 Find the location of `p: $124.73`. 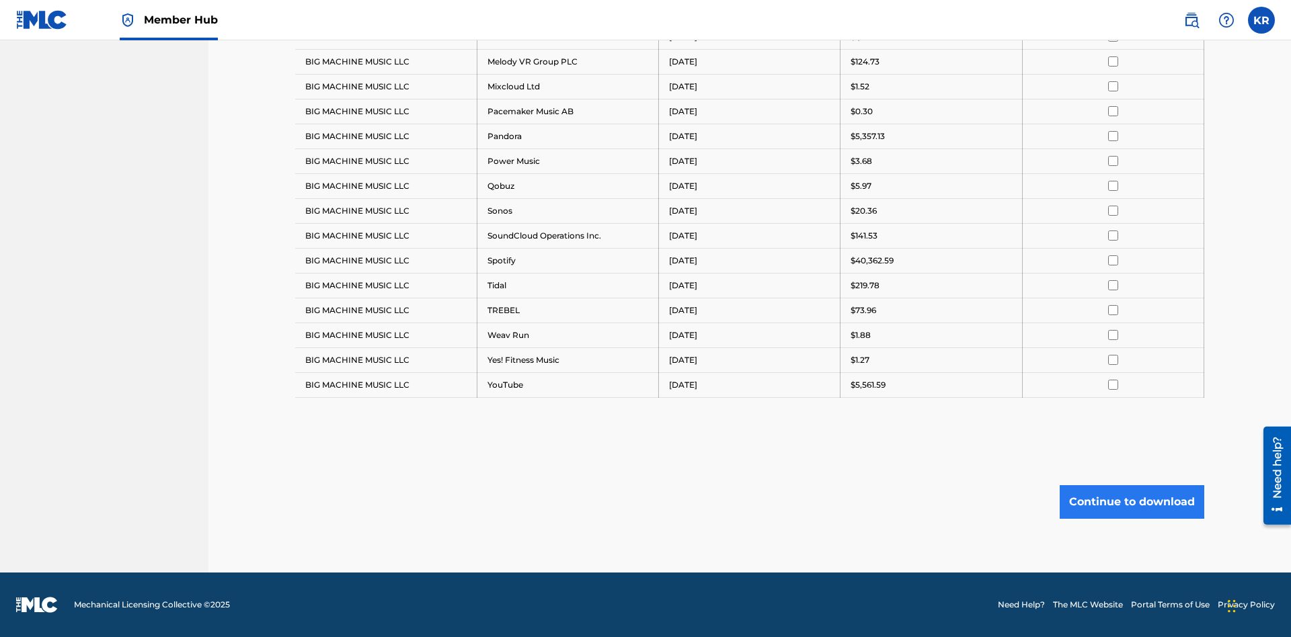

p: $124.73 is located at coordinates (865, 62).